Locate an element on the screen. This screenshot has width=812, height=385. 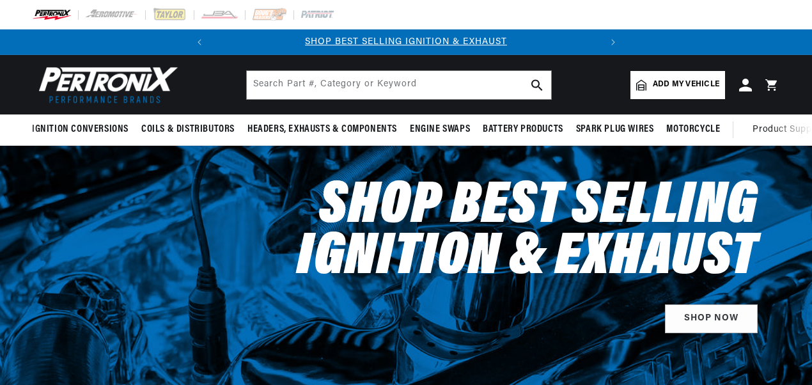
button: Translation missing: en.sections.announcements.next_announcement is located at coordinates (614, 42).